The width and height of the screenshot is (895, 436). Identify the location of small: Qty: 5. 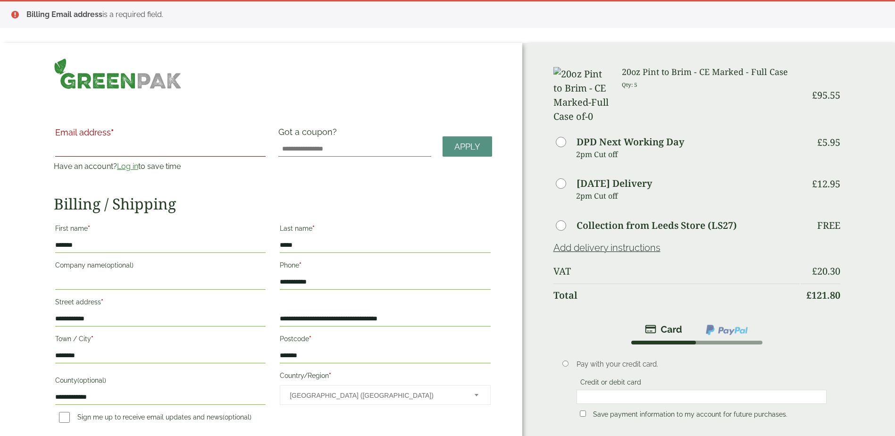
(629, 84).